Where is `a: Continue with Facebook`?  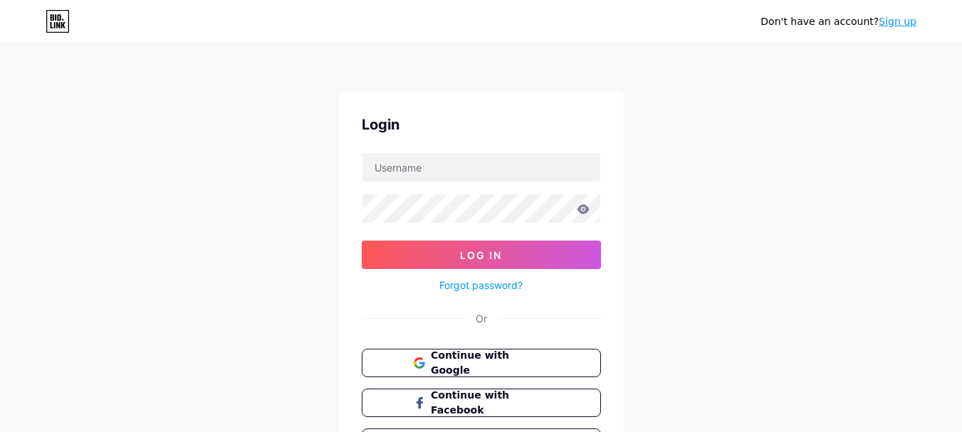 a: Continue with Facebook is located at coordinates (481, 403).